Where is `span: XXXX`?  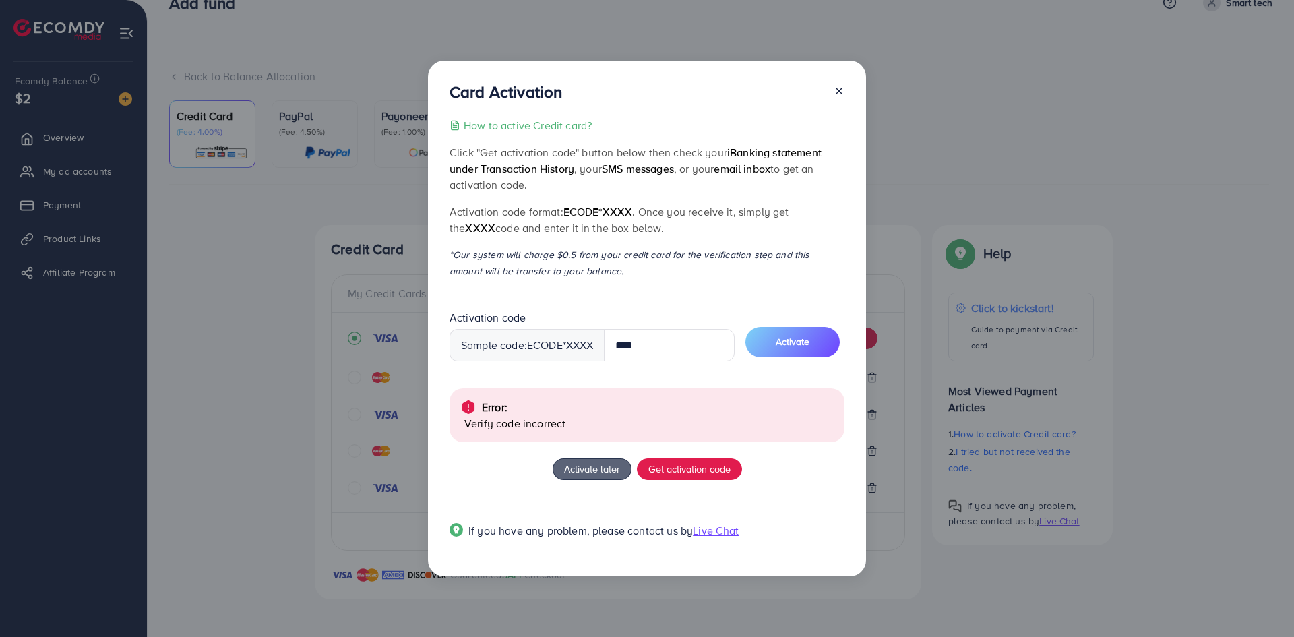 span: XXXX is located at coordinates (480, 228).